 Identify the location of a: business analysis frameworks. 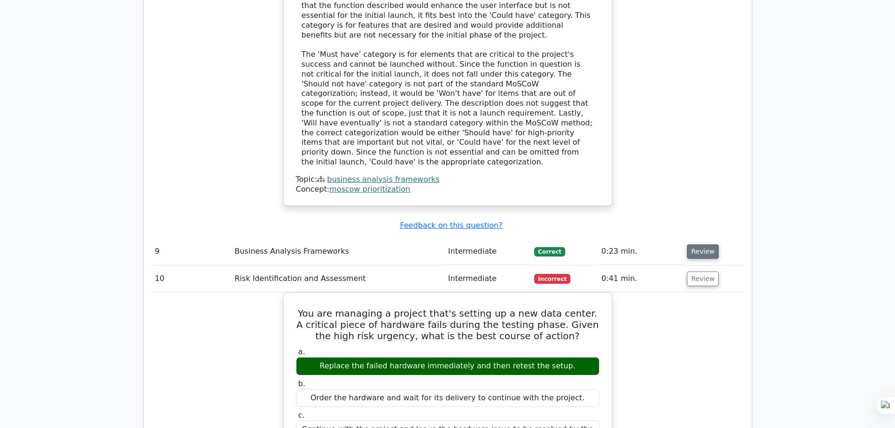
(383, 179).